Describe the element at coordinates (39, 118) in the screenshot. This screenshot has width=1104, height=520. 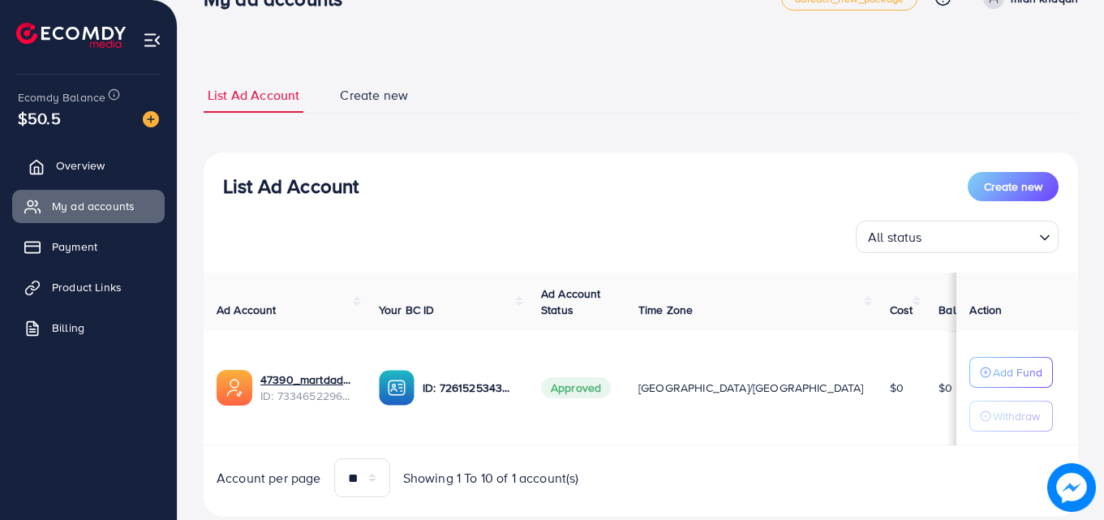
I see `span: $50.5` at that location.